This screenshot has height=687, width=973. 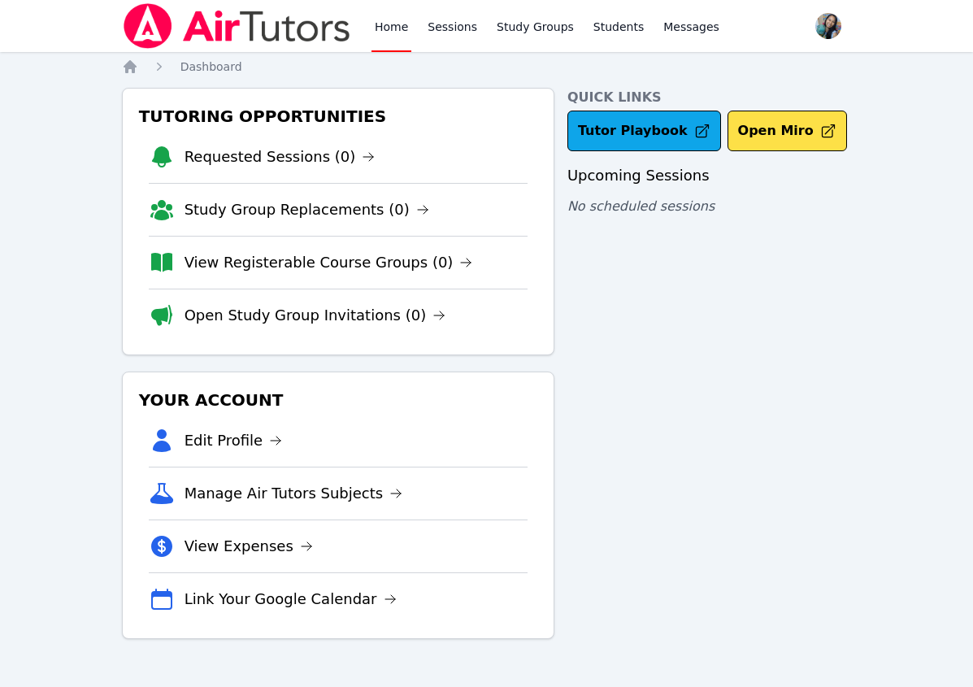 I want to click on a: Dashboard, so click(x=211, y=67).